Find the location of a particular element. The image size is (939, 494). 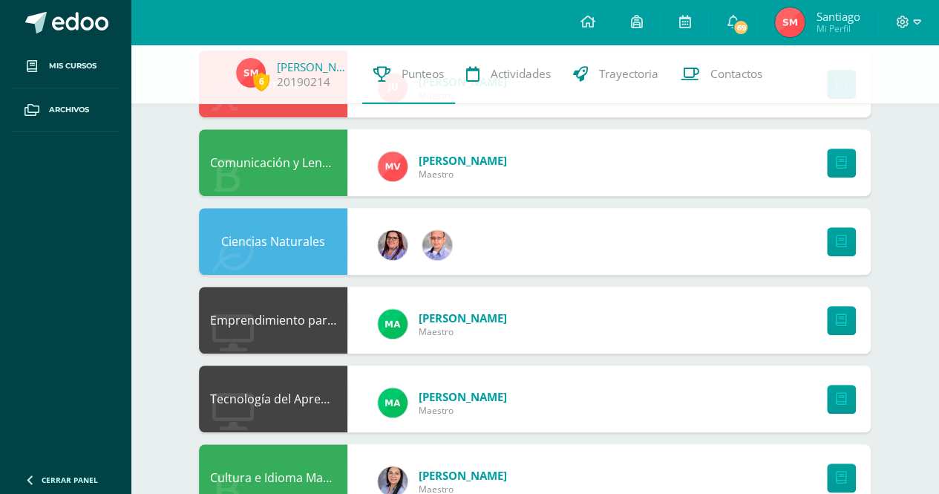

a: Archivos is located at coordinates (65, 110).